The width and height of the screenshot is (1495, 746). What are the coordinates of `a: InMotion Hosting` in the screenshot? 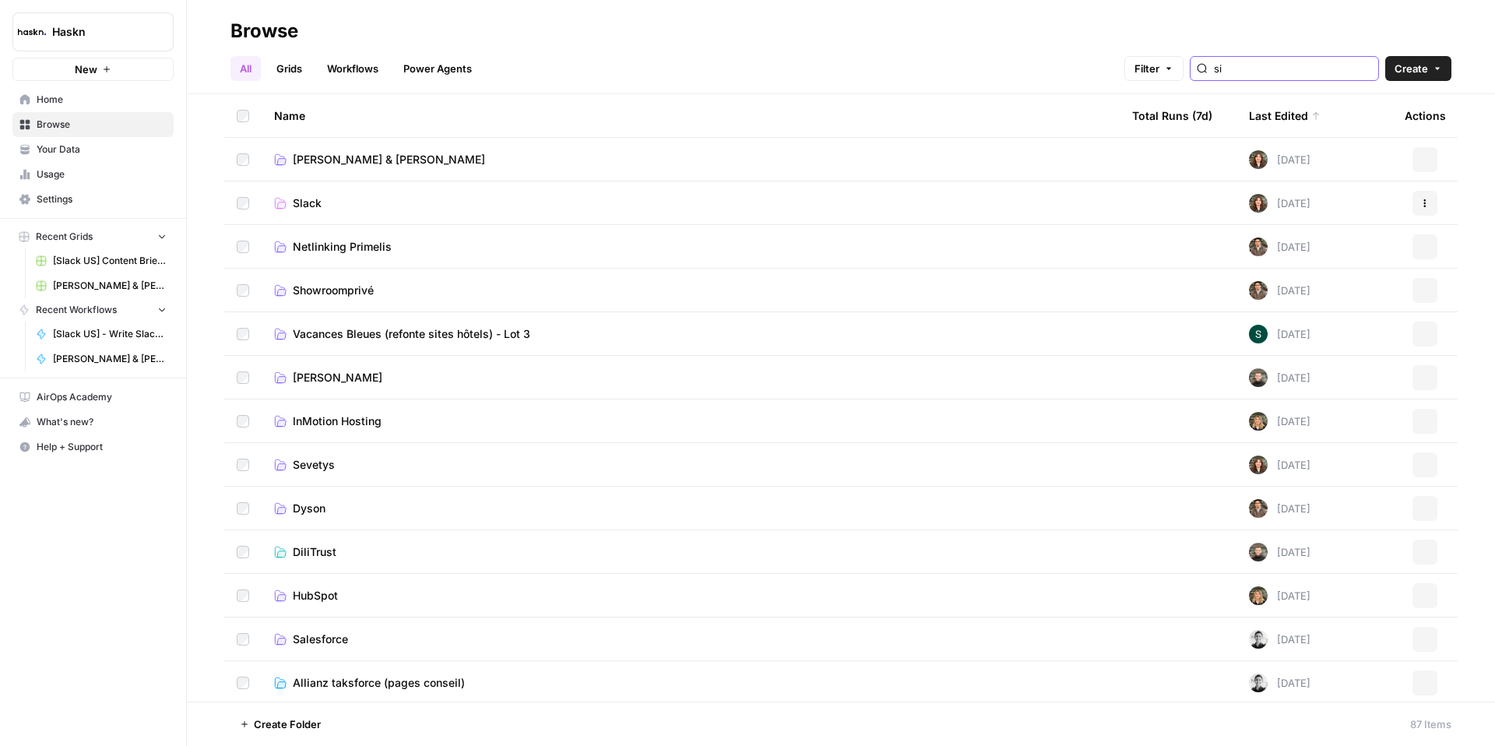 It's located at (691, 421).